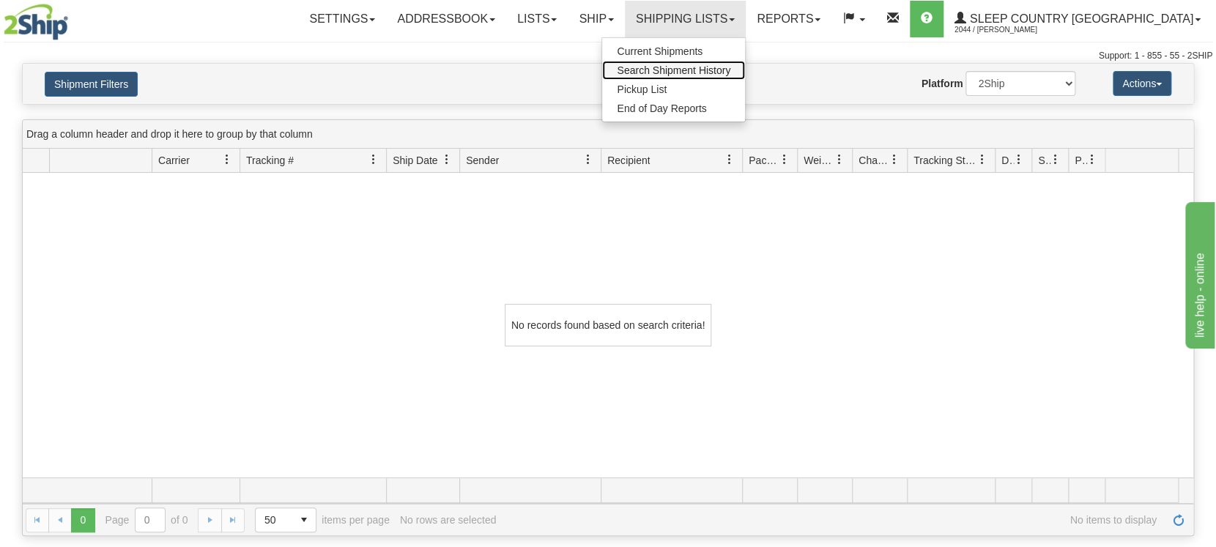 This screenshot has height=547, width=1216. I want to click on span: Carrier, so click(174, 160).